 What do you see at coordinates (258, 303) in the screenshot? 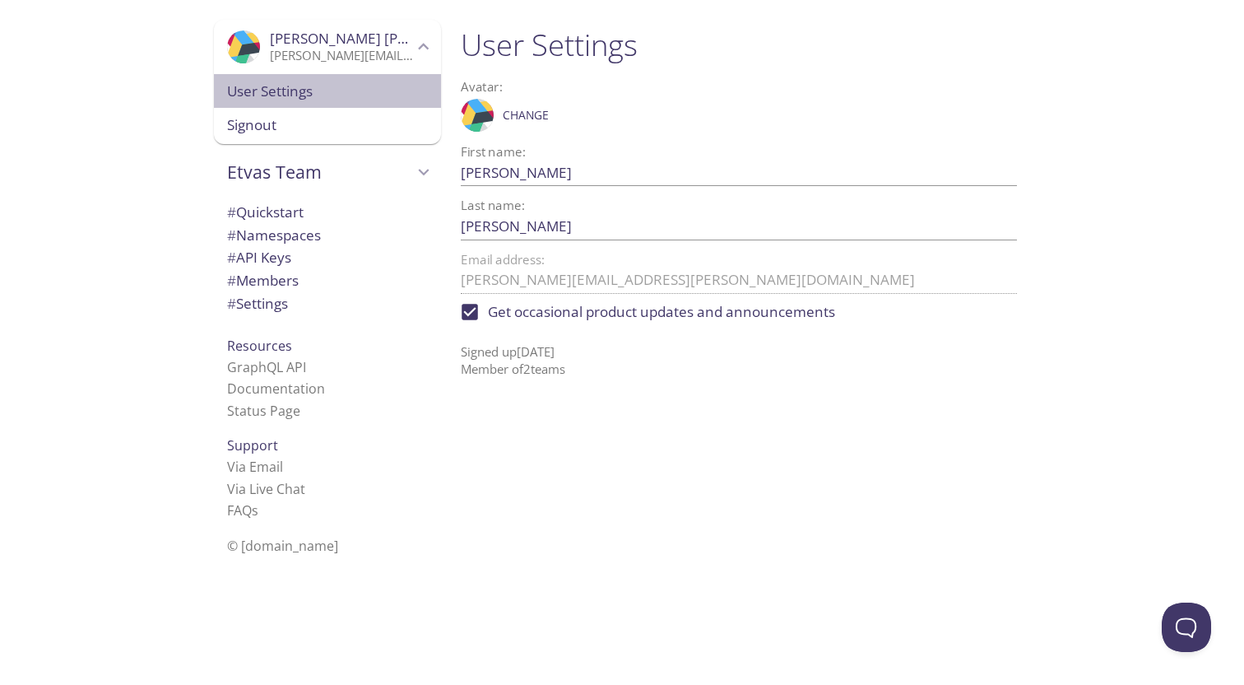
I see `span: Settings` at bounding box center [258, 303].